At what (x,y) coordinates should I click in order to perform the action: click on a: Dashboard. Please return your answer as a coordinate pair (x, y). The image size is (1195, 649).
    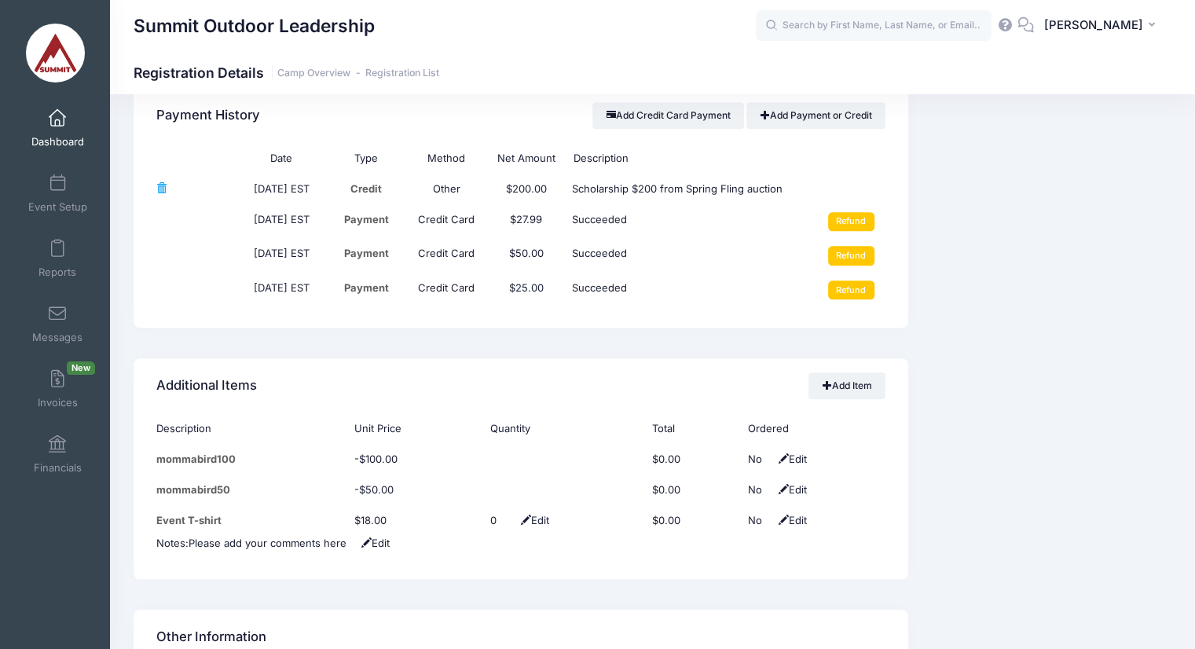
    Looking at the image, I should click on (57, 128).